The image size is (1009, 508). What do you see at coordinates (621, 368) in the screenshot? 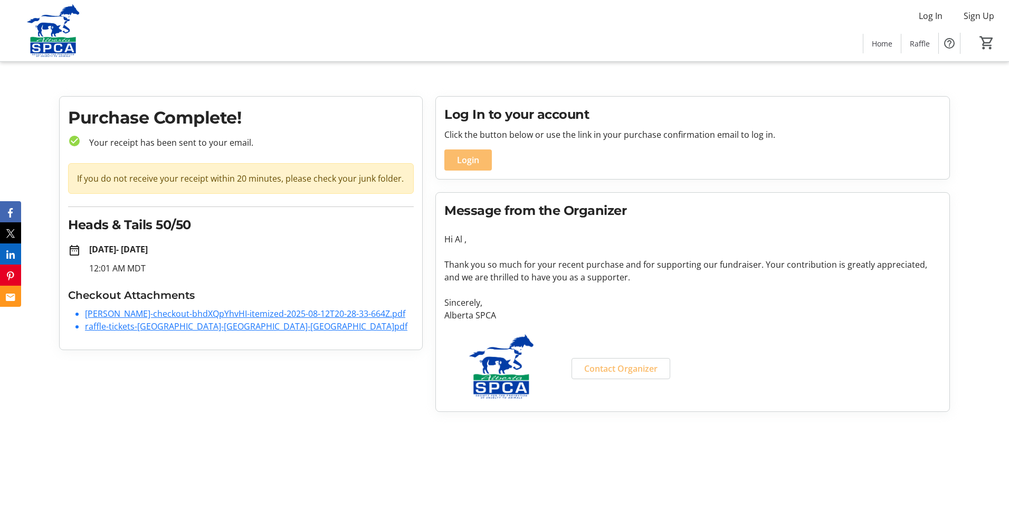
I see `a: Contact Organizer` at bounding box center [621, 368].